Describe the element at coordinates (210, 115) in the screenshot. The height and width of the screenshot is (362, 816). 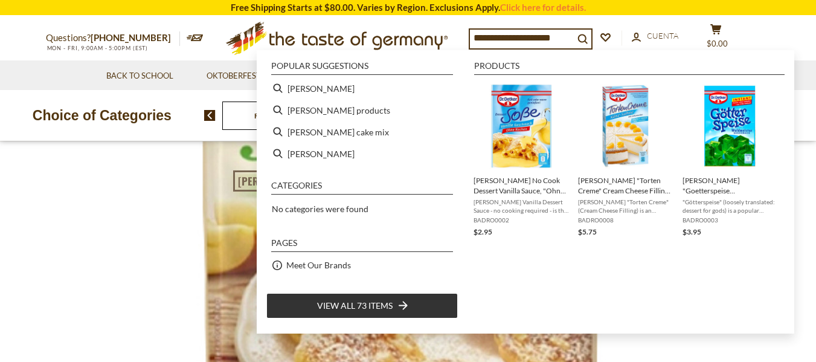
I see `img: previous arrow` at that location.